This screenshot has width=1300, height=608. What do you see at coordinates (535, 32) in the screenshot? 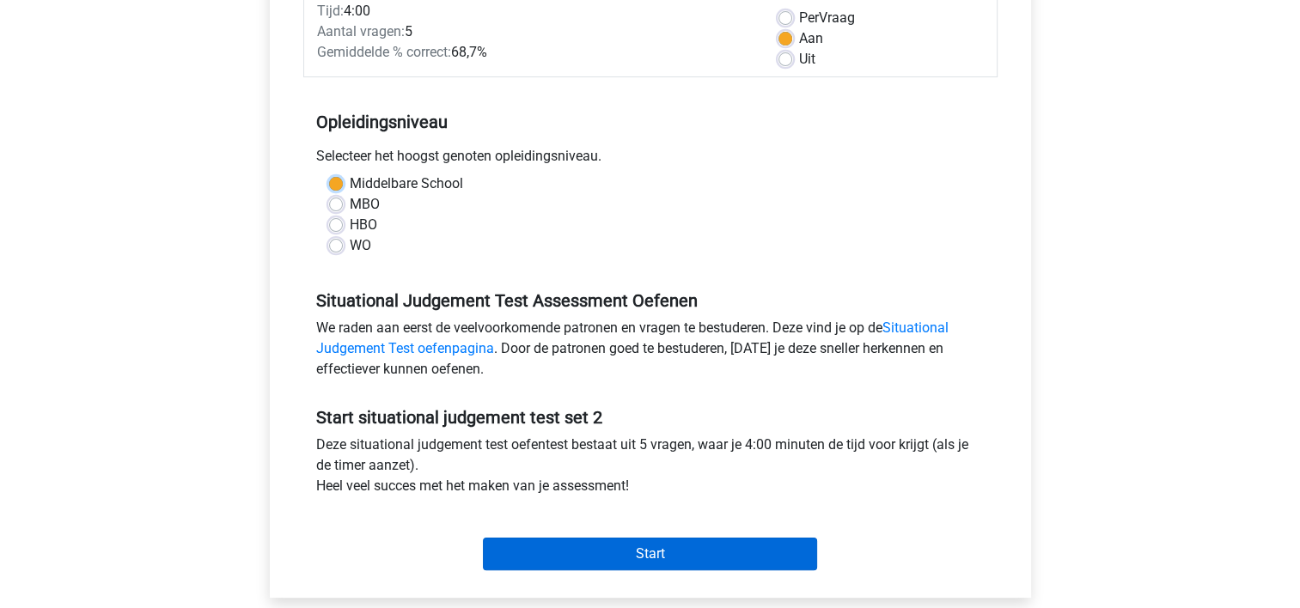
I see `div: 5` at bounding box center [535, 32].